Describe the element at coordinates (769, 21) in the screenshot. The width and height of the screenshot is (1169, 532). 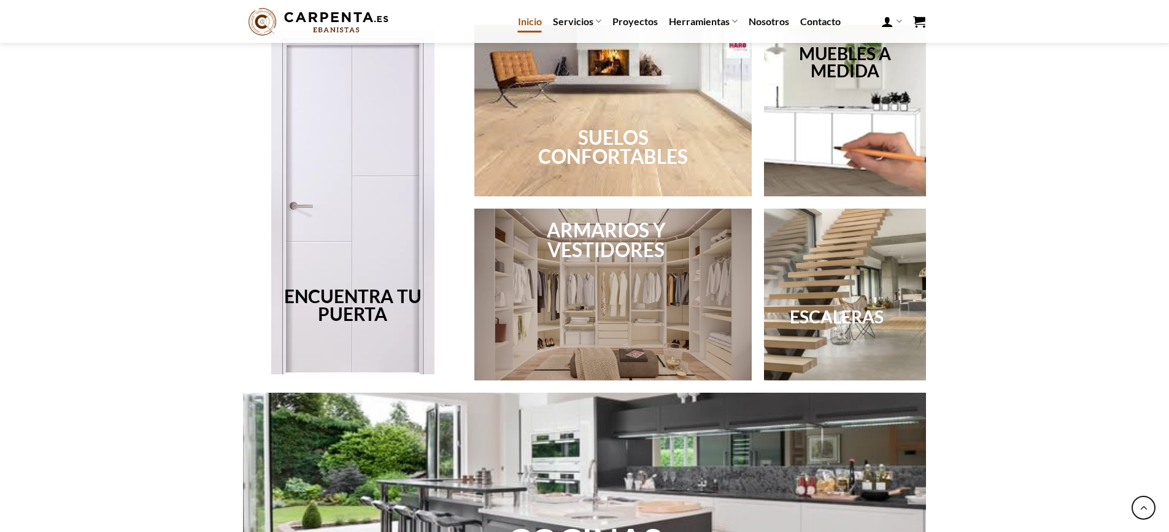
I see `a: Nosotros` at that location.